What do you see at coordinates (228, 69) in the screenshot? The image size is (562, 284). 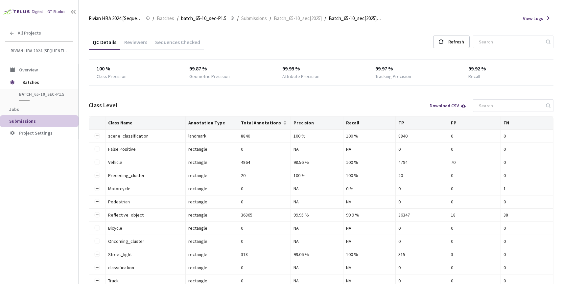 I see `div: 99.87 %` at bounding box center [228, 69].